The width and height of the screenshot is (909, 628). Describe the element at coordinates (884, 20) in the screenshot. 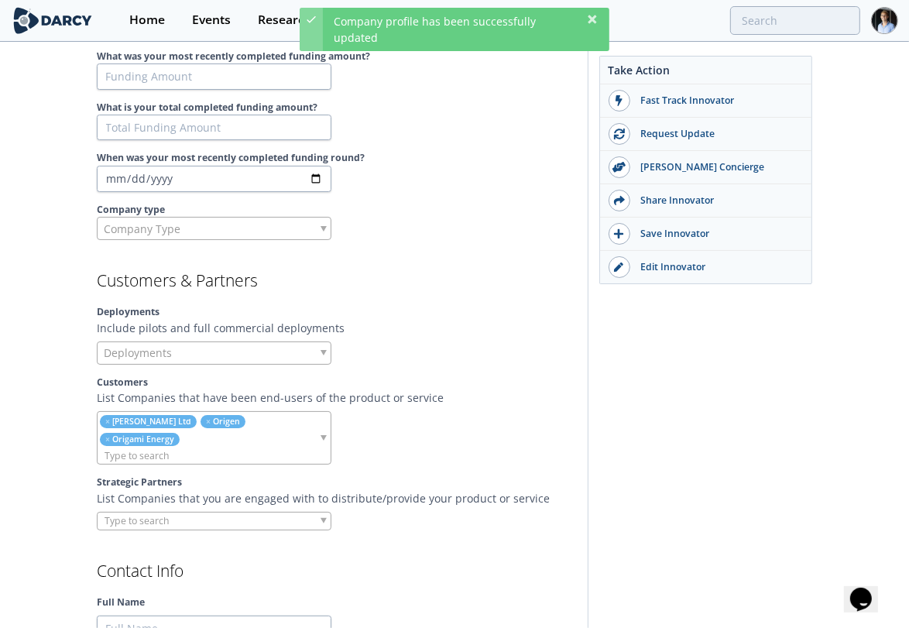

I see `img: Profile` at that location.